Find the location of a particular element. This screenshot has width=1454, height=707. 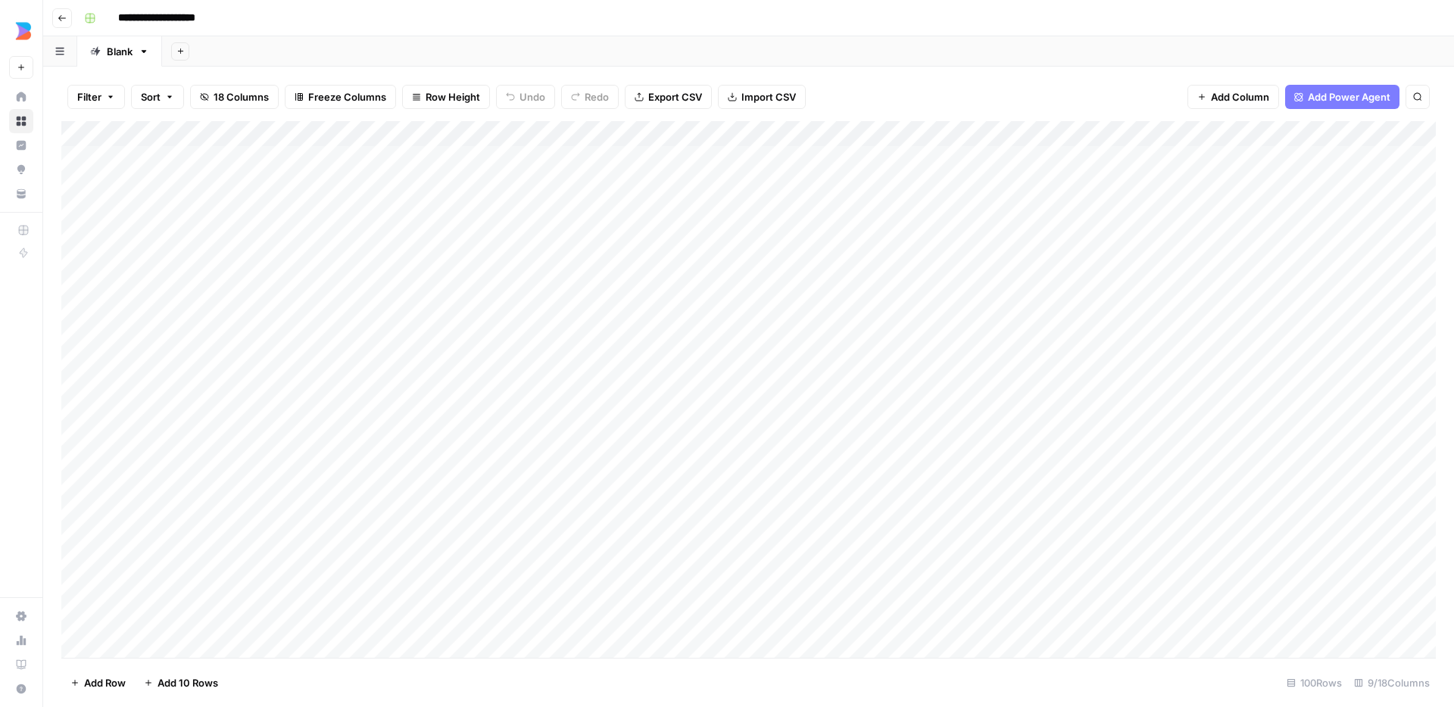

a: Learning Hub is located at coordinates (21, 665).